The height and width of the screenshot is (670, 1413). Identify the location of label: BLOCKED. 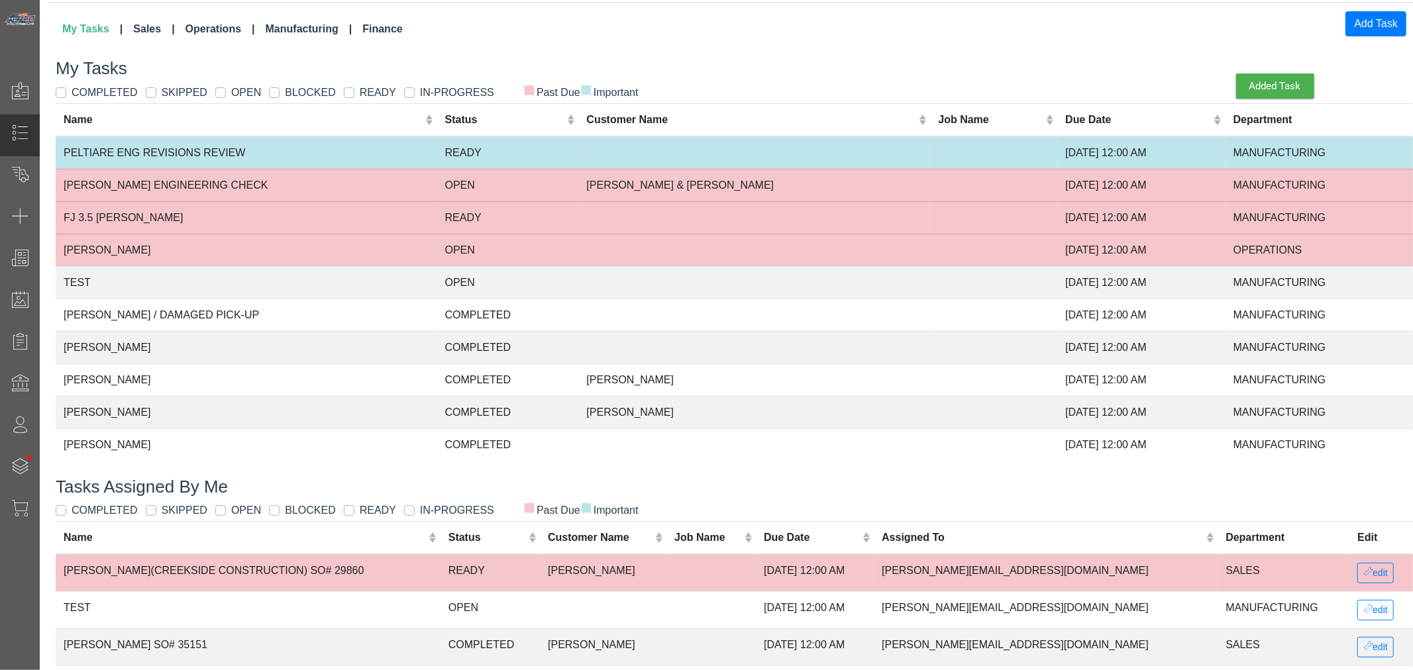
(310, 511).